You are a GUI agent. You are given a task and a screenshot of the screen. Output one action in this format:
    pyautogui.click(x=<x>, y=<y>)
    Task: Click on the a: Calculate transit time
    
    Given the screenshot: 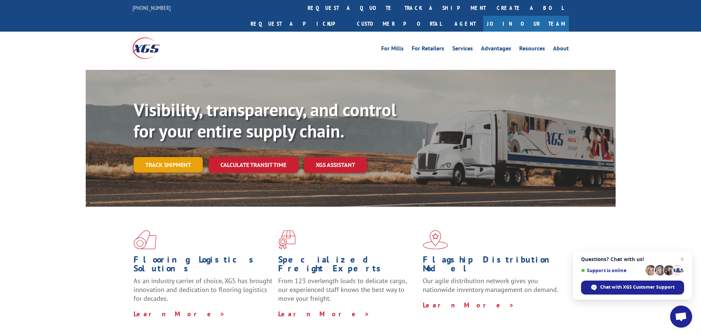 What is the action you would take?
    pyautogui.click(x=253, y=165)
    